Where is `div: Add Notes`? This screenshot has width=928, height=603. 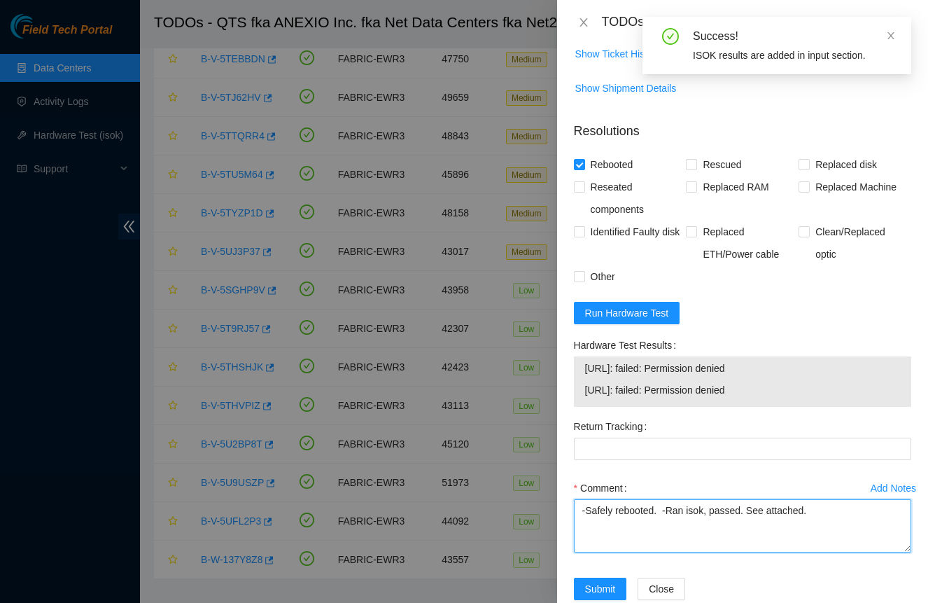 div: Add Notes is located at coordinates (893, 488).